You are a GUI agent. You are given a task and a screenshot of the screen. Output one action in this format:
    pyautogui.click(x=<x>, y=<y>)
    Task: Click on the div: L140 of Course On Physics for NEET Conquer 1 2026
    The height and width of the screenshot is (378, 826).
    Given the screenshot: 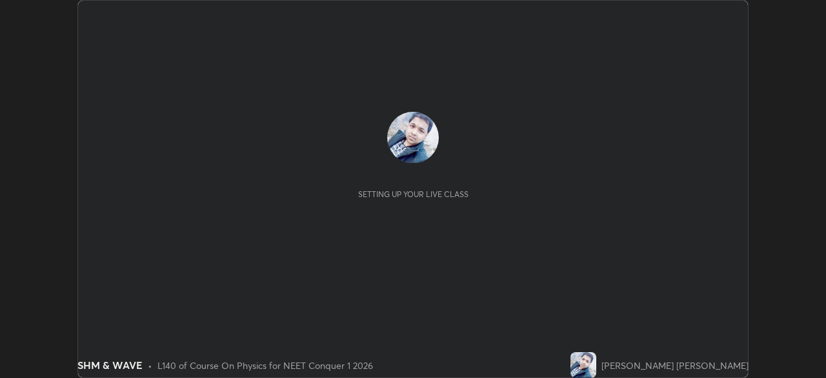 What is the action you would take?
    pyautogui.click(x=265, y=365)
    